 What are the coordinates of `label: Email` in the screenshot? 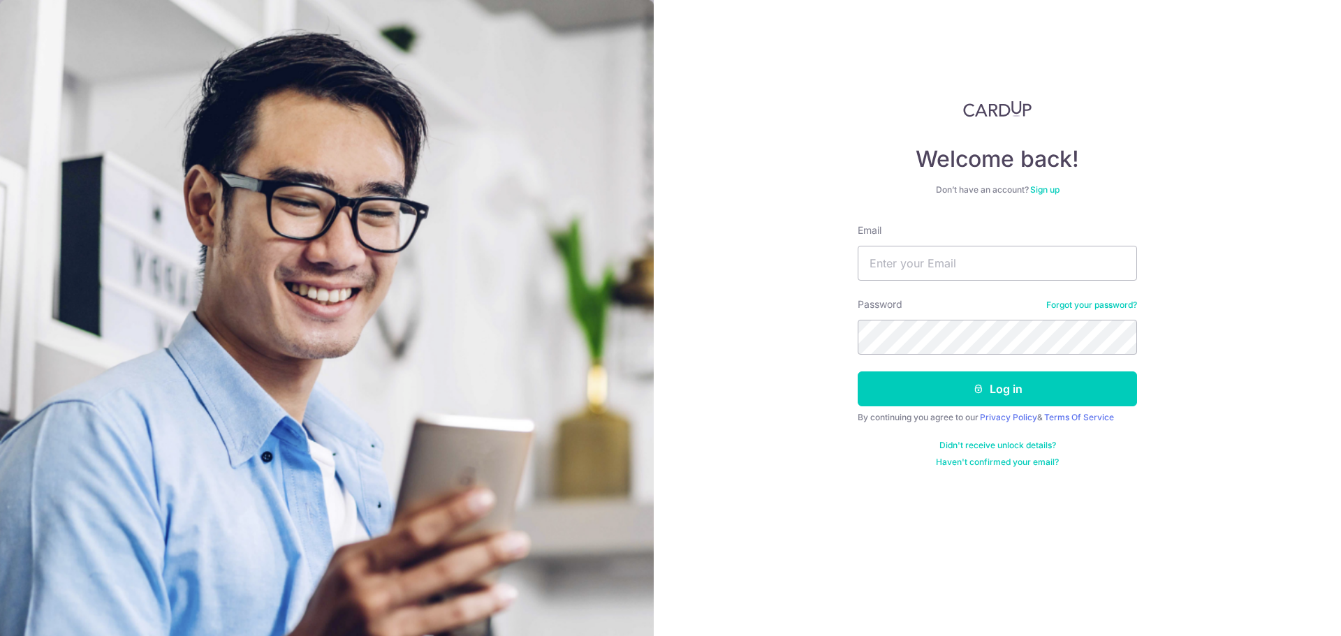 It's located at (869, 230).